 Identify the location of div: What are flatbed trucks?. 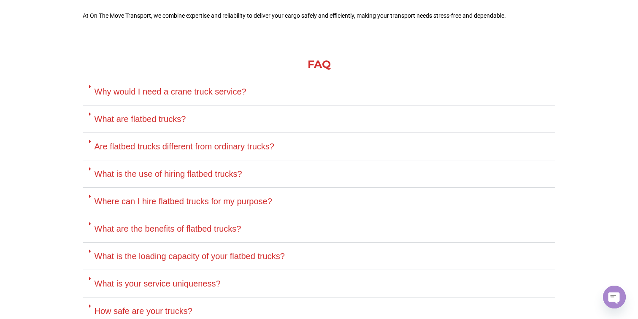
(319, 119).